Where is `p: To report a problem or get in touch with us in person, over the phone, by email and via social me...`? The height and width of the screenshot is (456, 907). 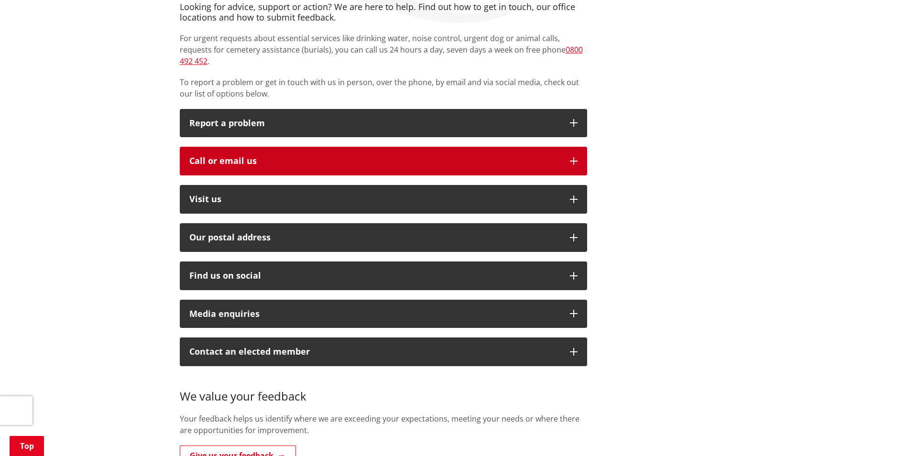
p: To report a problem or get in touch with us in person, over the phone, by email and via social me... is located at coordinates (383, 88).